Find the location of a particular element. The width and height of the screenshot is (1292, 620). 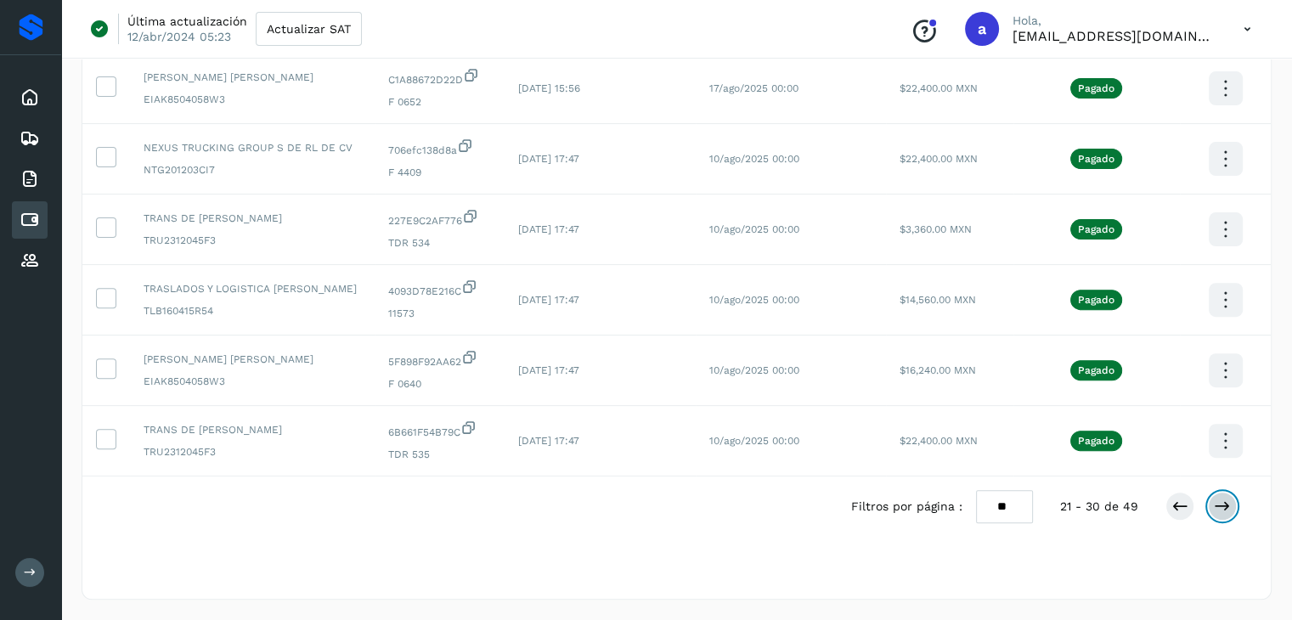

span: C1A88672D22D is located at coordinates (439, 77).